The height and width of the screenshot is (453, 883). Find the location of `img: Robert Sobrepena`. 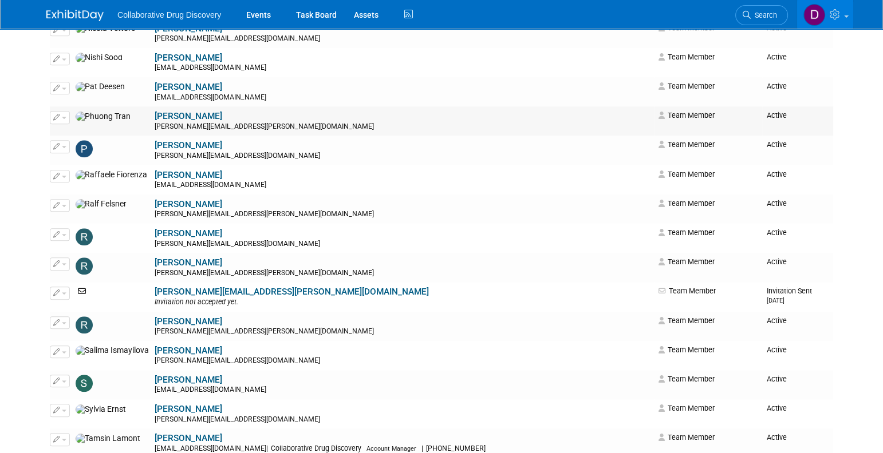

img: Robert Sobrepena is located at coordinates (84, 266).